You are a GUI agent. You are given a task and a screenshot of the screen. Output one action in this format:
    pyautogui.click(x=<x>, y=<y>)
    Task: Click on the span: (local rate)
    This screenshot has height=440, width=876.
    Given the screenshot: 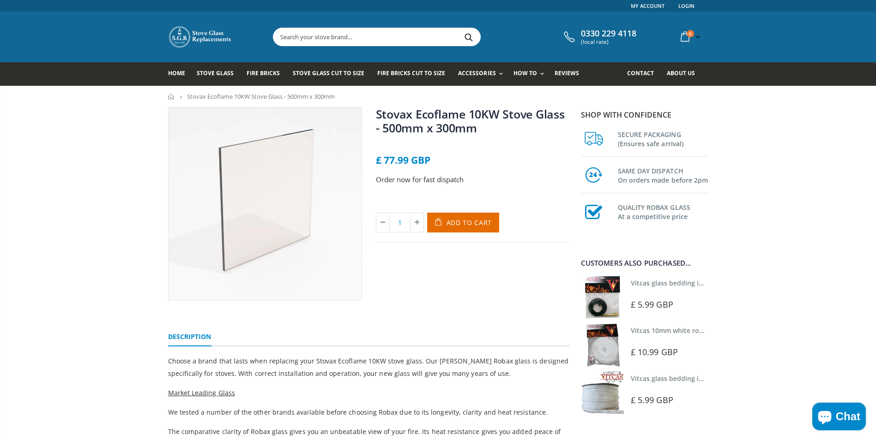 What is the action you would take?
    pyautogui.click(x=608, y=42)
    